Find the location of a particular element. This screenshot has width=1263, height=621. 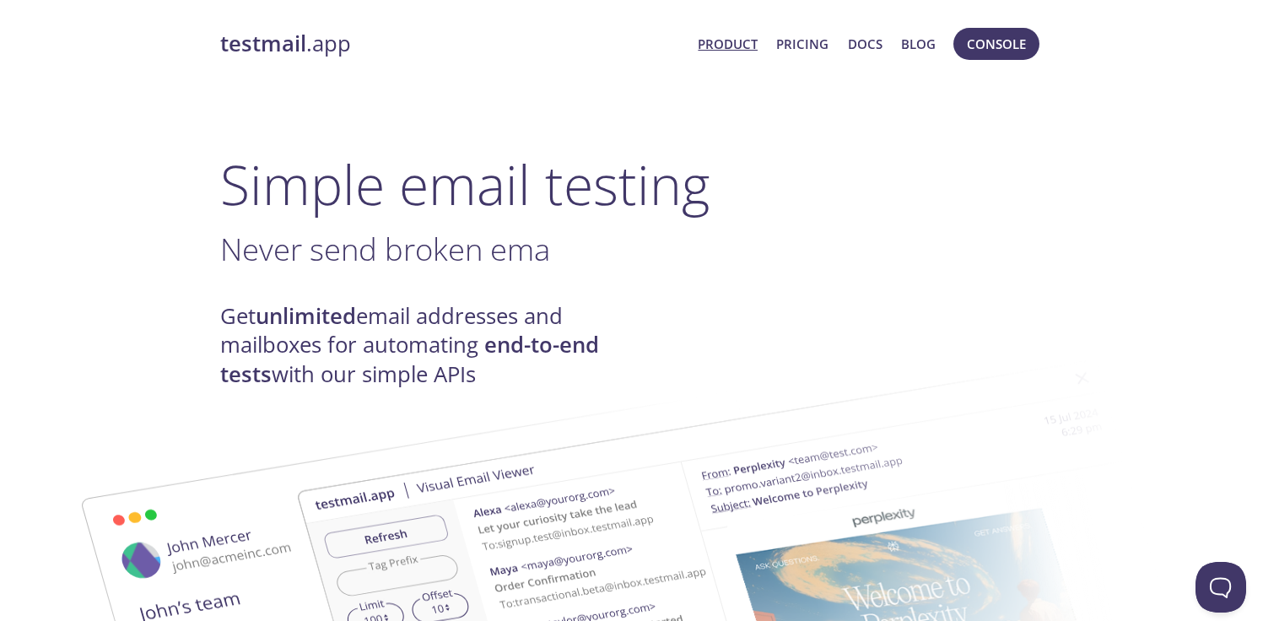

span: Console is located at coordinates (997, 44).